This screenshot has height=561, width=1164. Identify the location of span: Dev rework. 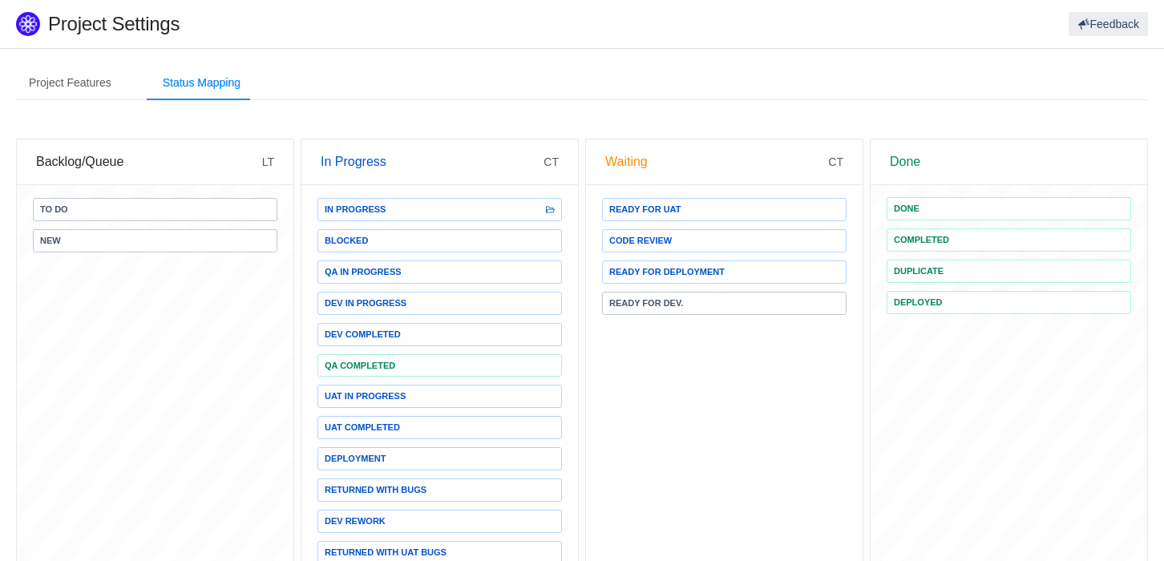
(355, 521).